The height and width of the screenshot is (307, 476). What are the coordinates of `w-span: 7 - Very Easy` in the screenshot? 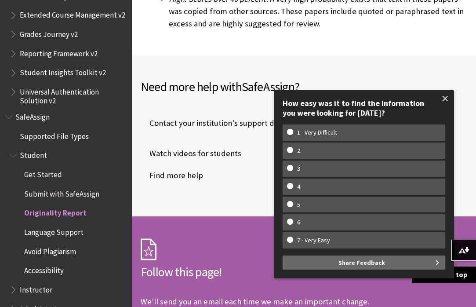 It's located at (313, 240).